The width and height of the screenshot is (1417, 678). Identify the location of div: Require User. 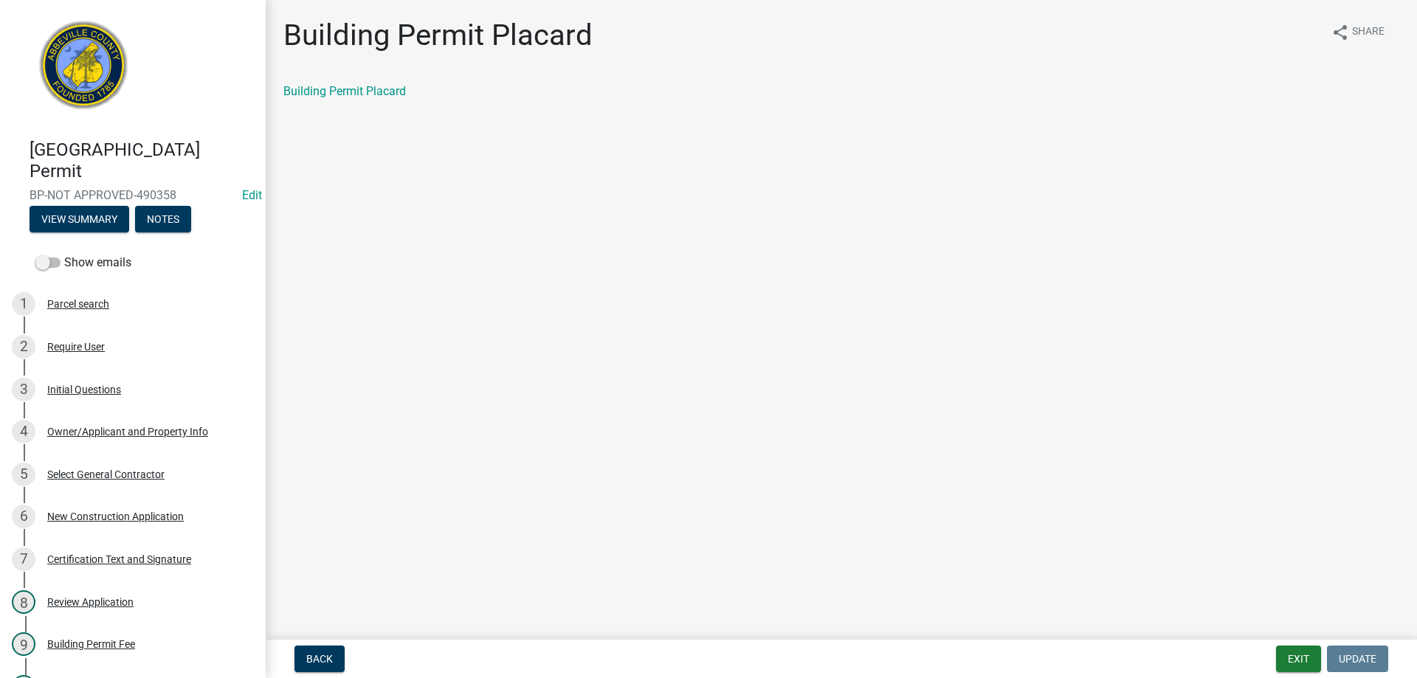
(76, 347).